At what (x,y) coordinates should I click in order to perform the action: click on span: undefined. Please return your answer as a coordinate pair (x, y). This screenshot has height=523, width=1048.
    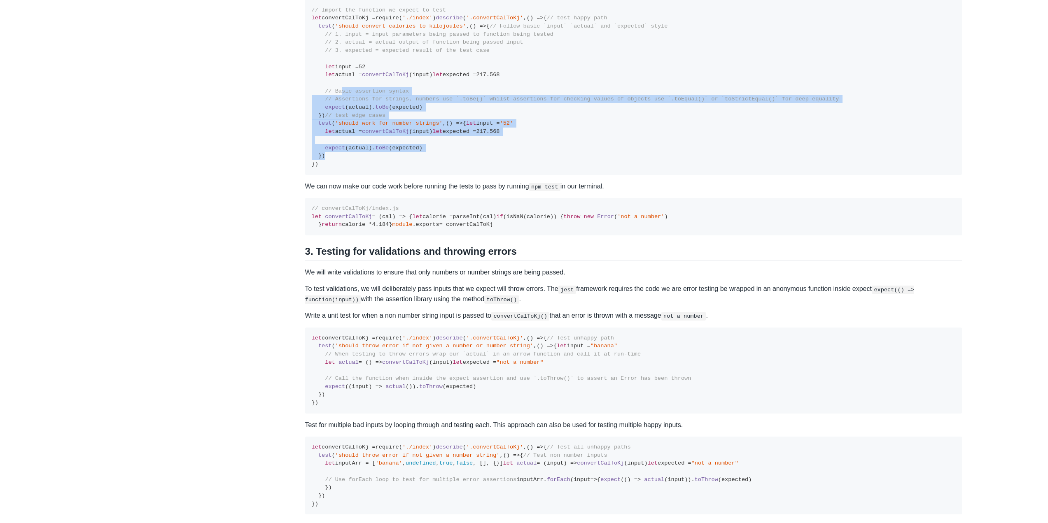
    Looking at the image, I should click on (420, 463).